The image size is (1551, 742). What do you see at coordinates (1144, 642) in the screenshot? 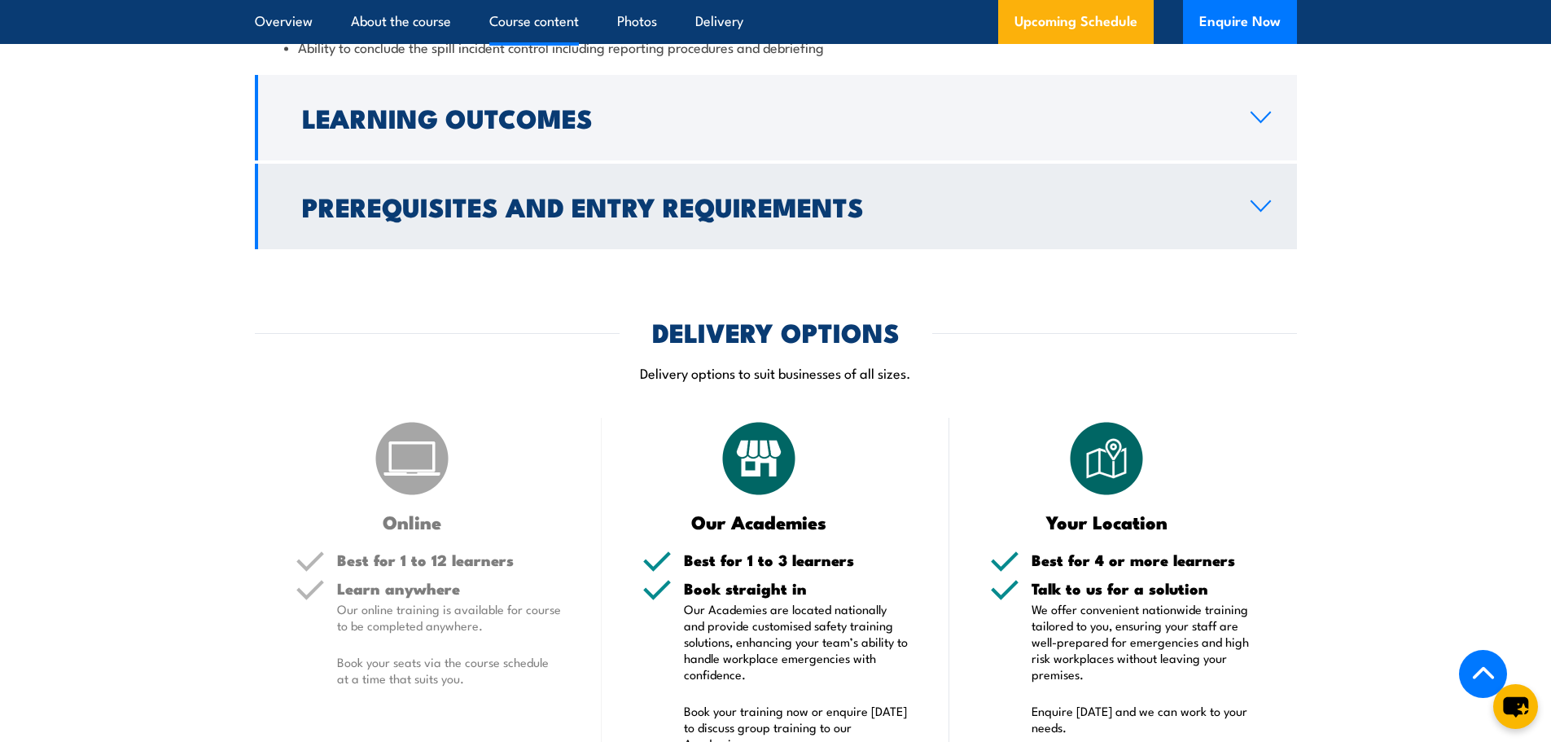
I see `p: We offer convenient nationwide training tailored to you, ensuring your staff are well-prepared fo...` at bounding box center [1144, 642].